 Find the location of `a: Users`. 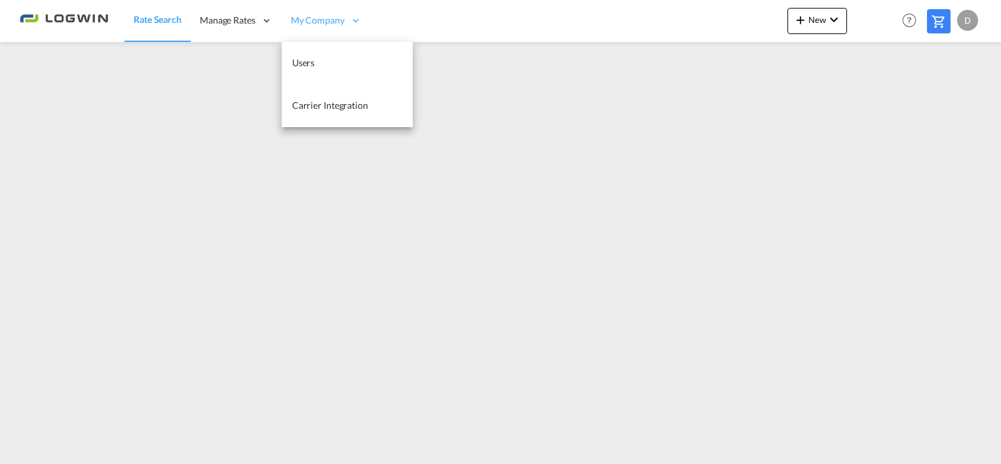

a: Users is located at coordinates (347, 63).